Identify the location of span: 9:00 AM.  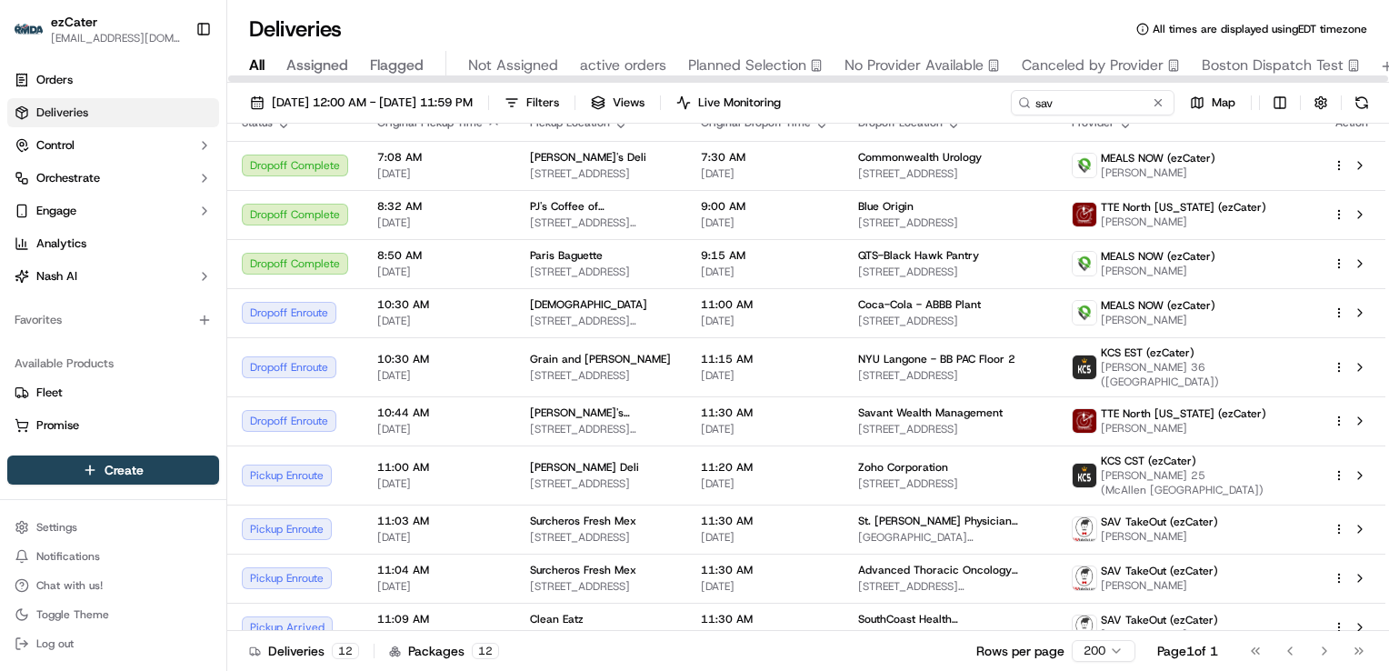
(764, 206).